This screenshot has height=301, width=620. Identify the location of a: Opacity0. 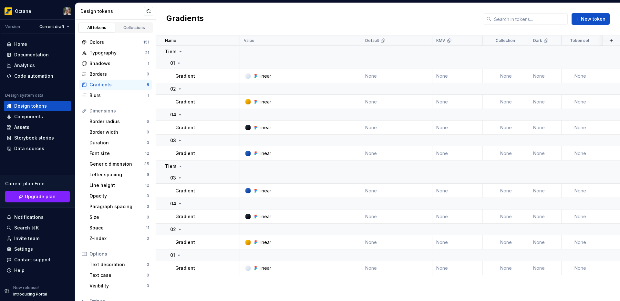
(119, 196).